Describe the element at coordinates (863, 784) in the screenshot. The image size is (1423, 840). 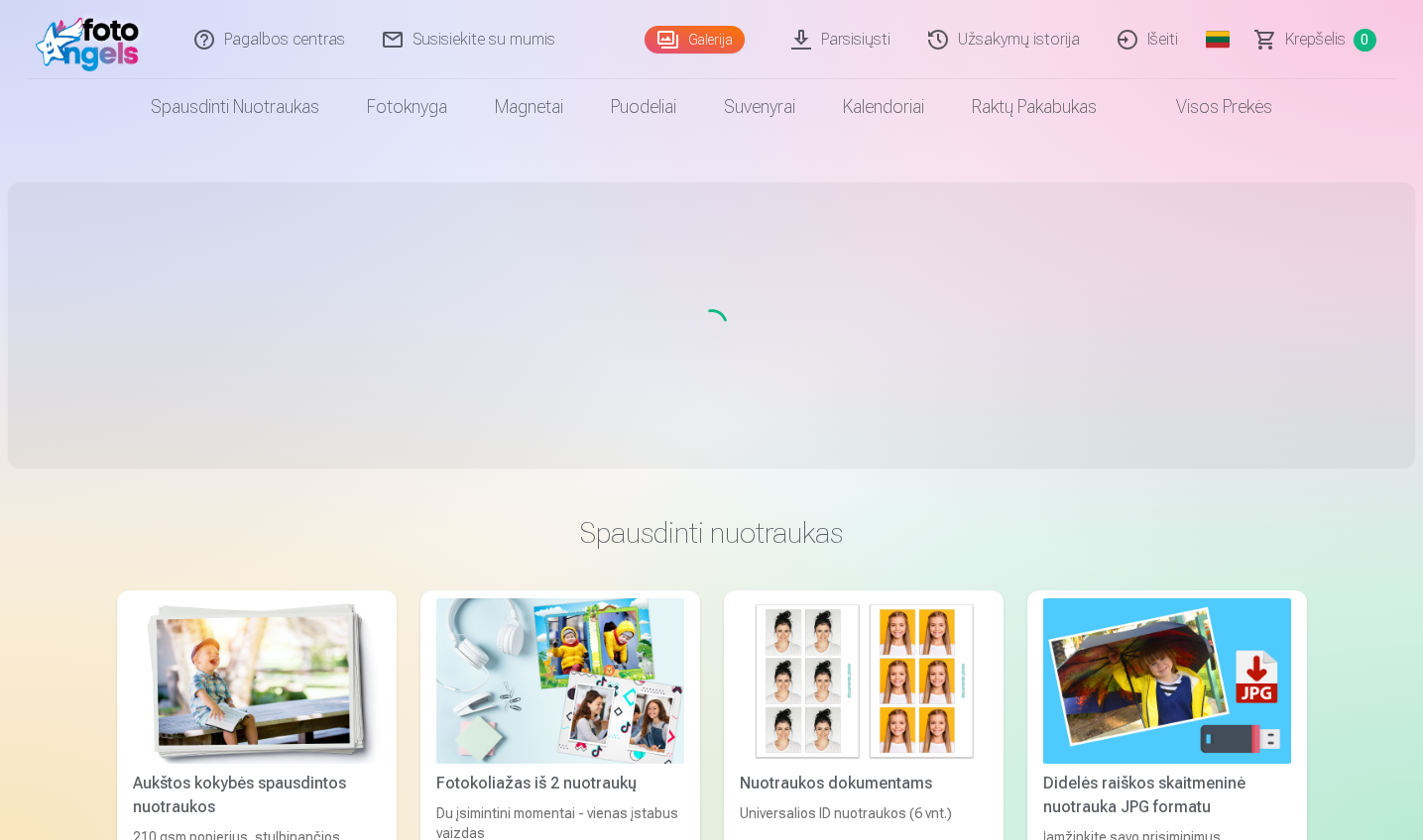
I see `div: Nuotraukos dokumentams` at that location.